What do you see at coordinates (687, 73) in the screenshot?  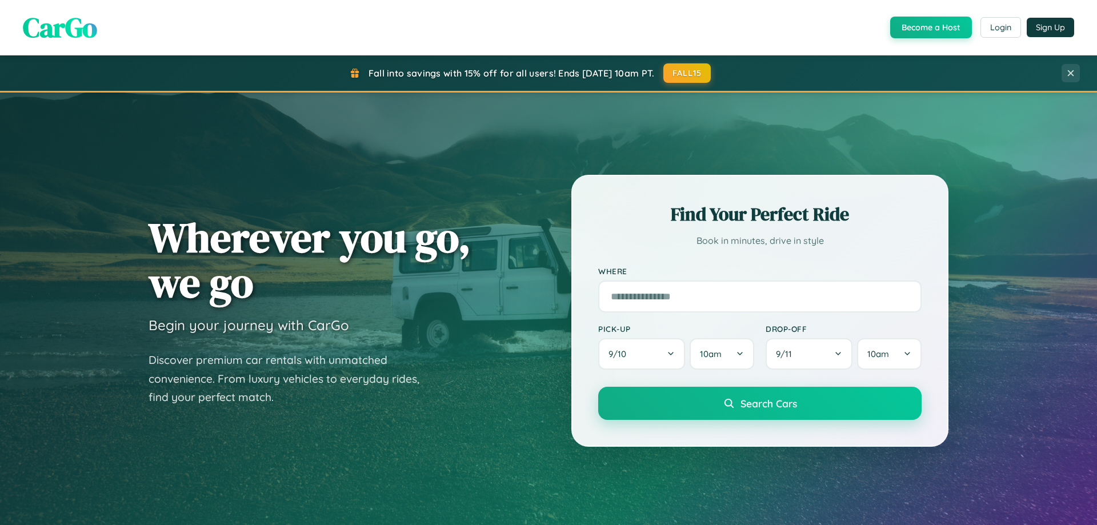 I see `button: FALL15` at bounding box center [687, 73].